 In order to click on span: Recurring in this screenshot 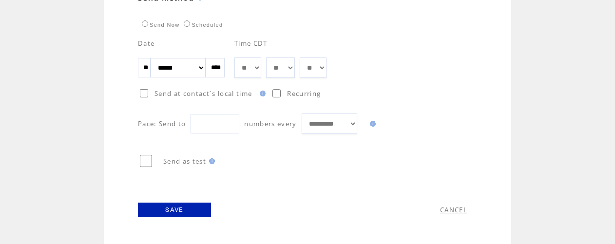, I will do `click(304, 94)`.